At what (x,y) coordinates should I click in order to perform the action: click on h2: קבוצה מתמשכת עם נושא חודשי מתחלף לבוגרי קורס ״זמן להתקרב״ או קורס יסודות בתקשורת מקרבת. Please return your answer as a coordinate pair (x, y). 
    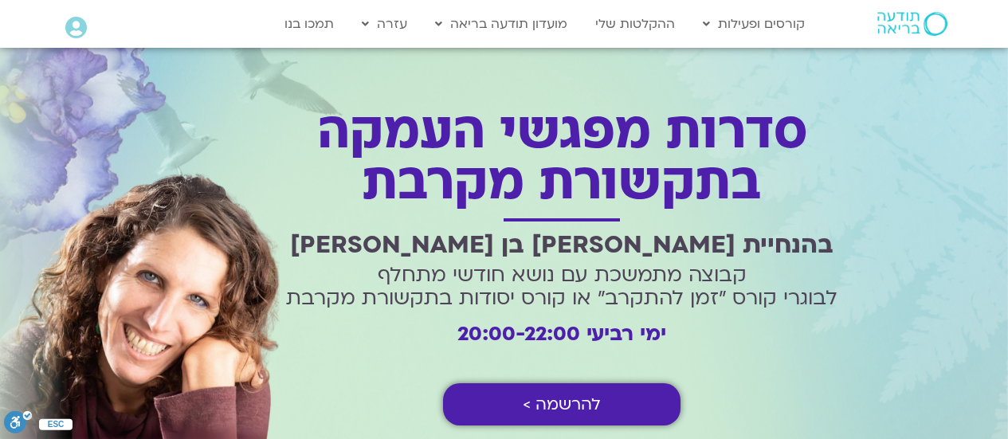
    Looking at the image, I should click on (562, 287).